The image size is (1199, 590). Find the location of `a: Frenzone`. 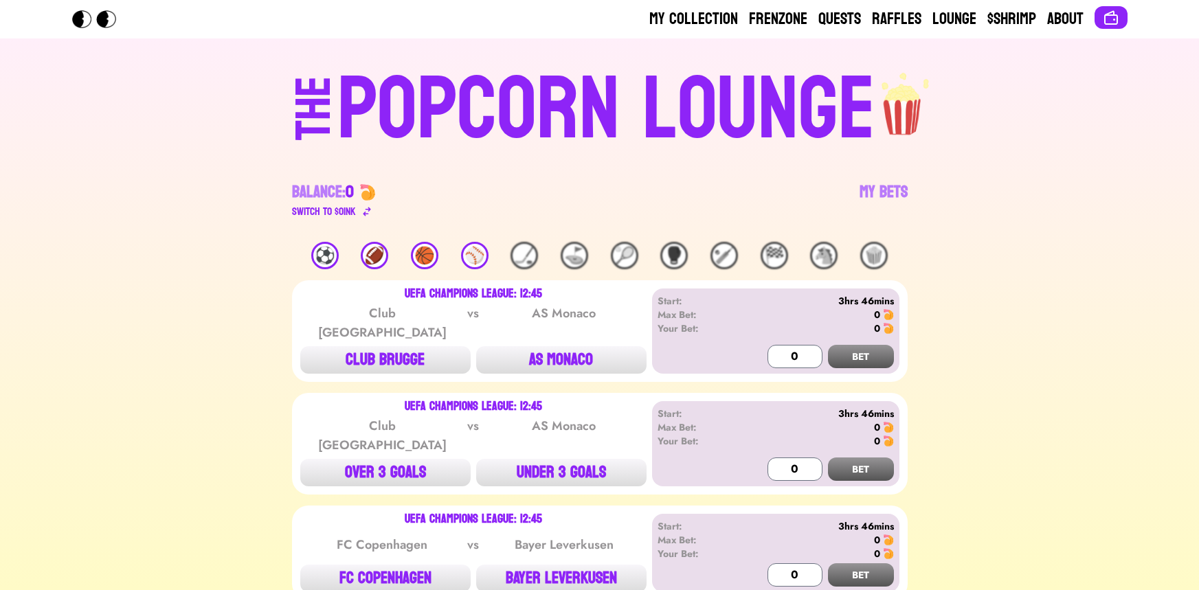

a: Frenzone is located at coordinates (778, 19).